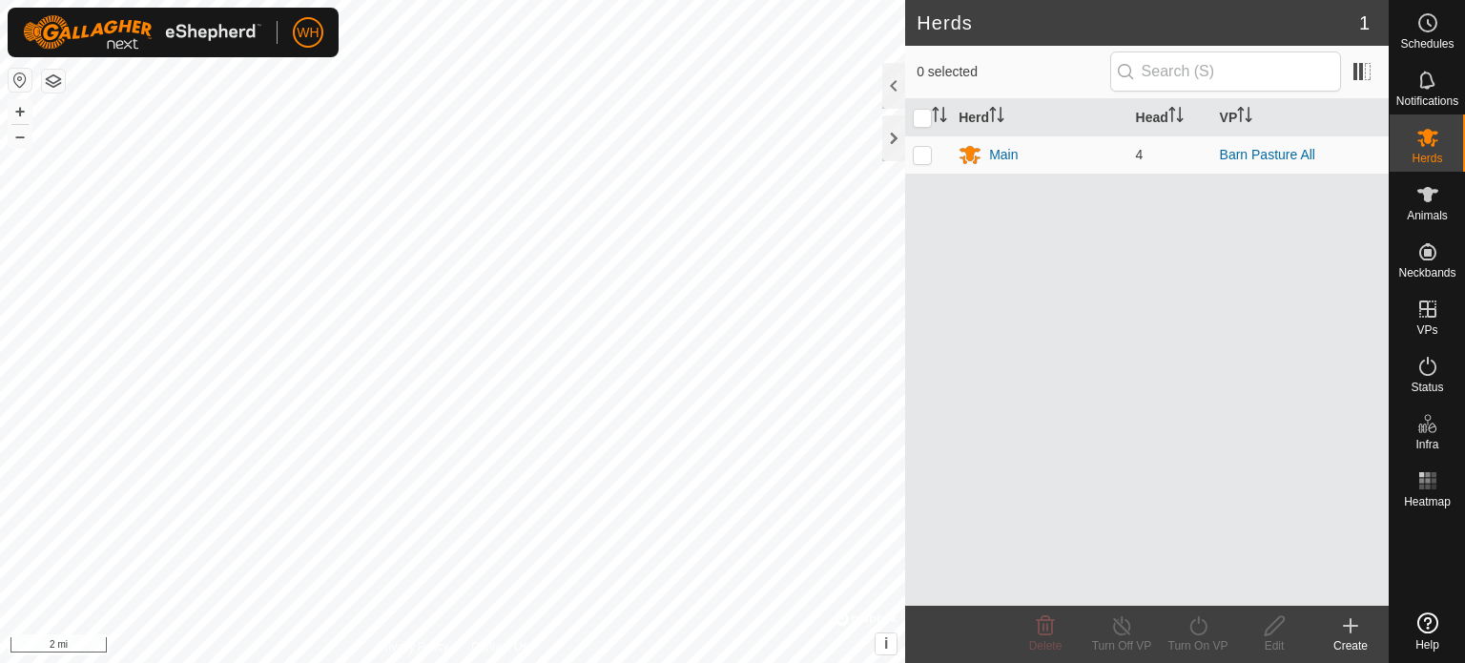 This screenshot has width=1465, height=663. I want to click on th: Head, so click(1170, 117).